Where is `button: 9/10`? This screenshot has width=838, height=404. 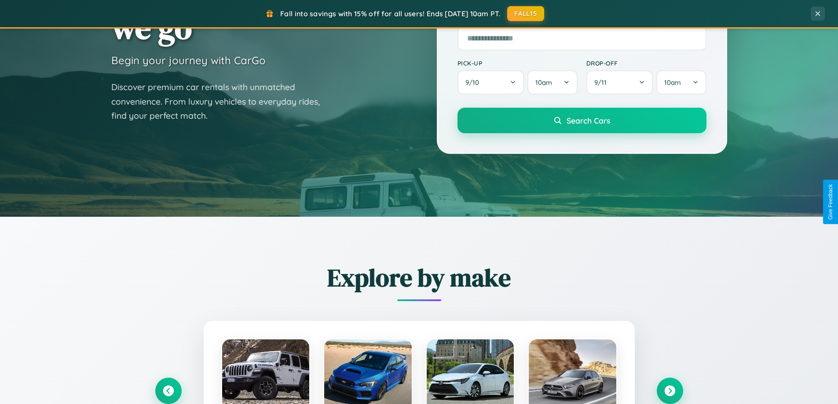
button: 9/10 is located at coordinates (491, 82).